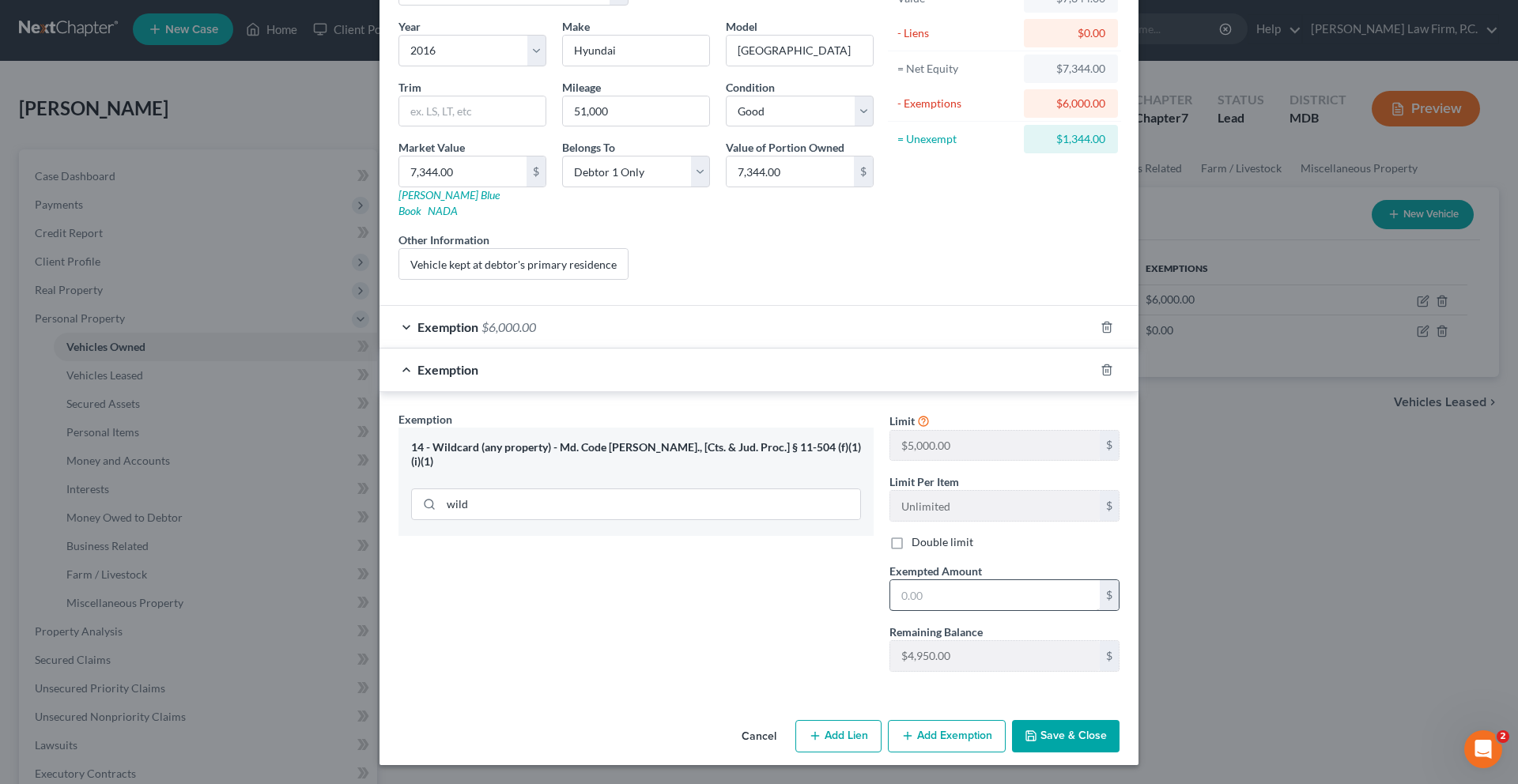 The image size is (1518, 784). What do you see at coordinates (924, 481) in the screenshot?
I see `label: Limit Per Item` at bounding box center [924, 481].